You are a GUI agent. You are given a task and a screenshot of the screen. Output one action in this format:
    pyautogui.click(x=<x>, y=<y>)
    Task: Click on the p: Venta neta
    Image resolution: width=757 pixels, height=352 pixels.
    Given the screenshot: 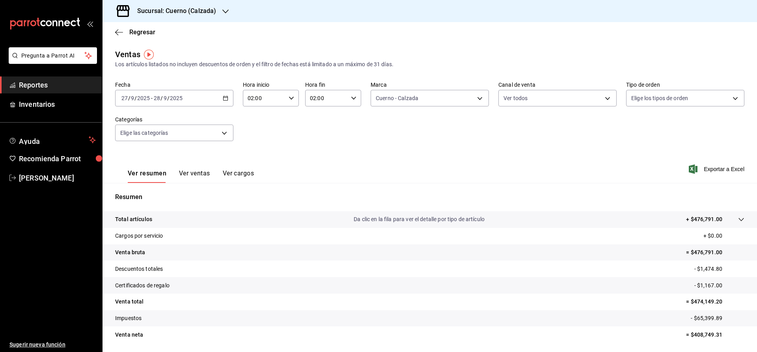 What is the action you would take?
    pyautogui.click(x=129, y=335)
    